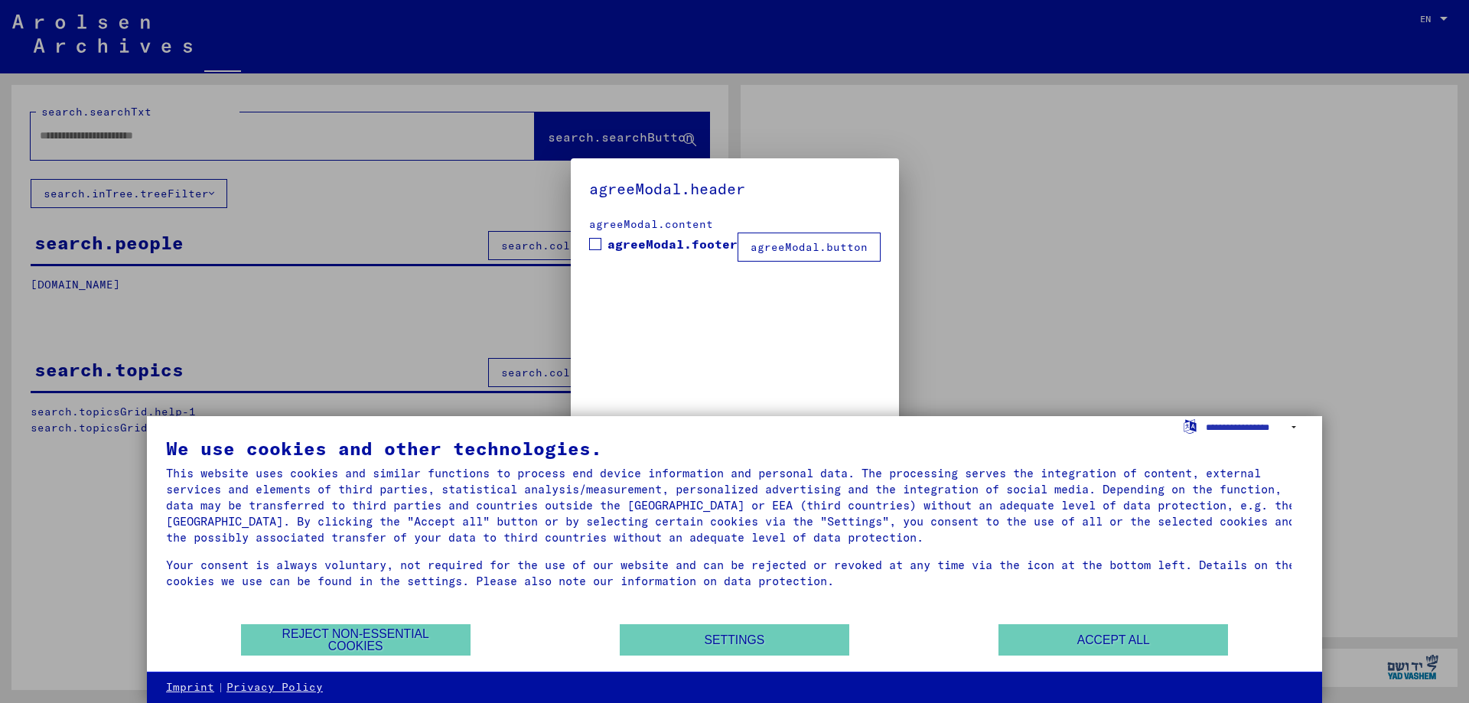  What do you see at coordinates (735, 189) in the screenshot?
I see `h5: agreeModal.header` at bounding box center [735, 189].